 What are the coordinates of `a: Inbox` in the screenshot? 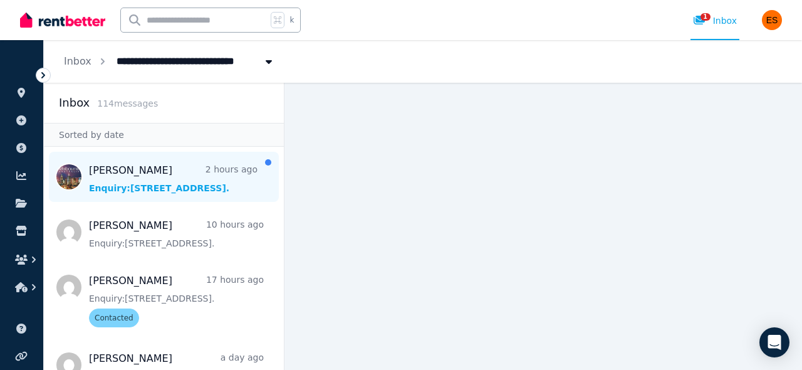 It's located at (78, 61).